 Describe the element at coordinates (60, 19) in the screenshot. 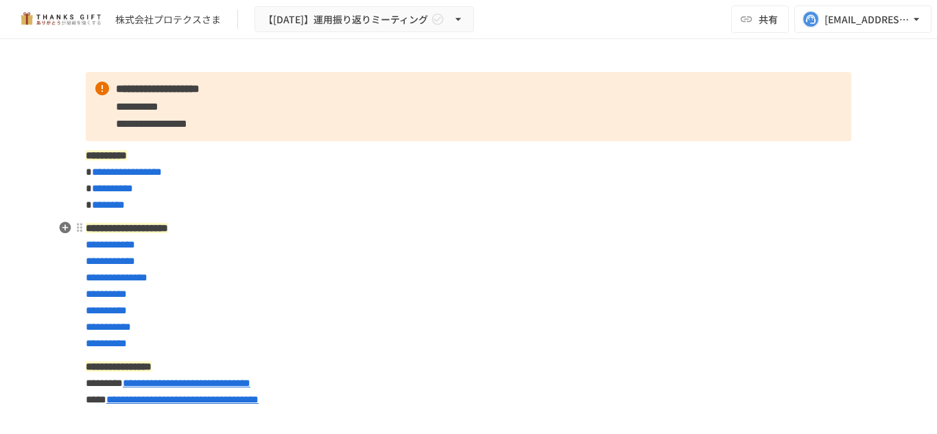

I see `img: mMP1OxWUAhQbsRWCurg7vIHe5HqDpP7qZo7fRoNLXQh` at that location.